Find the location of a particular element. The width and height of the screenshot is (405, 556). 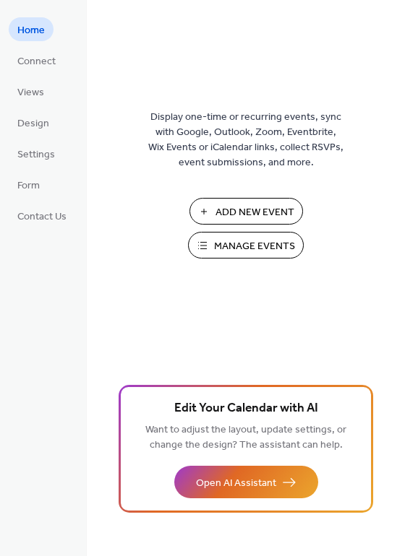

a: Contact Us is located at coordinates (42, 215).